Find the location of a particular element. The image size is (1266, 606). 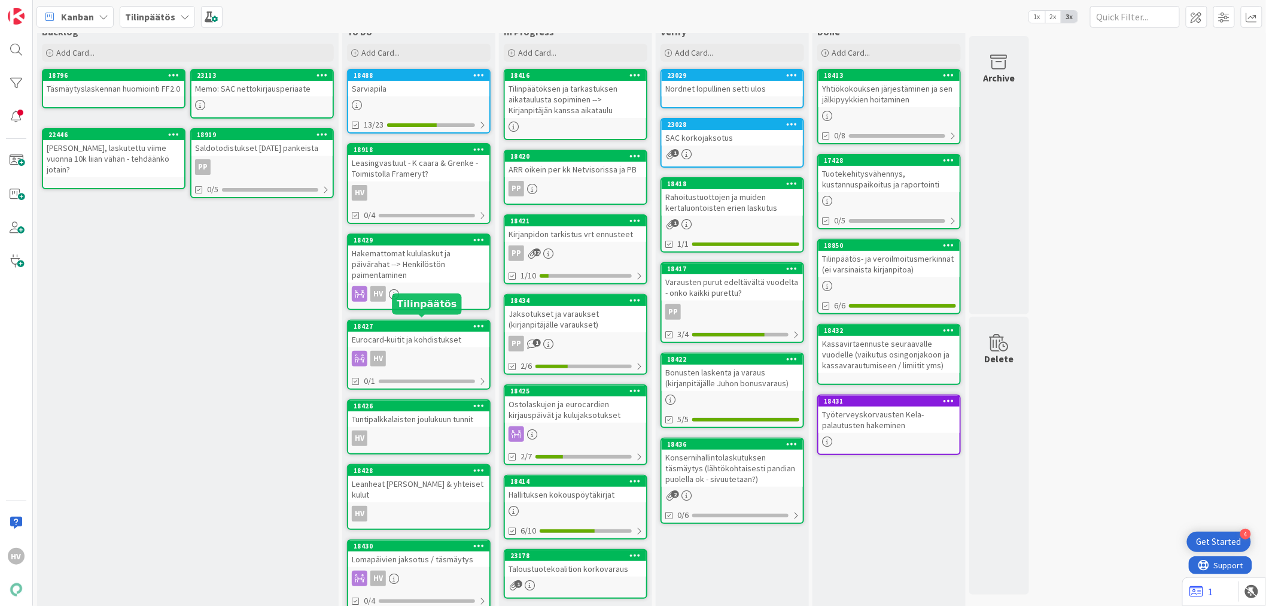

div: Kirjanpidon tarkistus vrt ennusteet is located at coordinates (576, 234).